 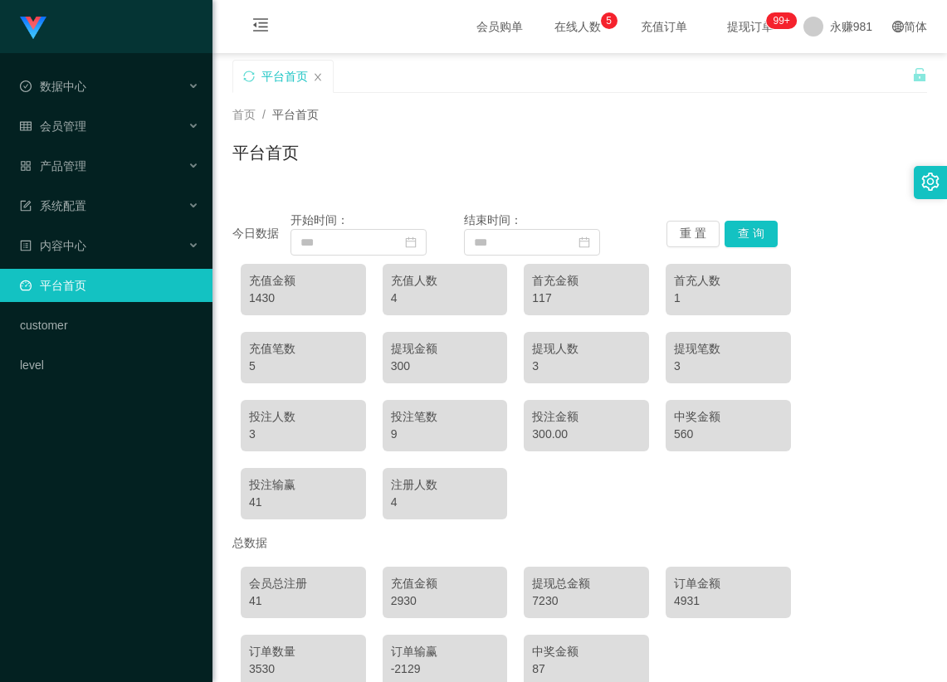 What do you see at coordinates (110, 325) in the screenshot?
I see `a: customer` at bounding box center [110, 325].